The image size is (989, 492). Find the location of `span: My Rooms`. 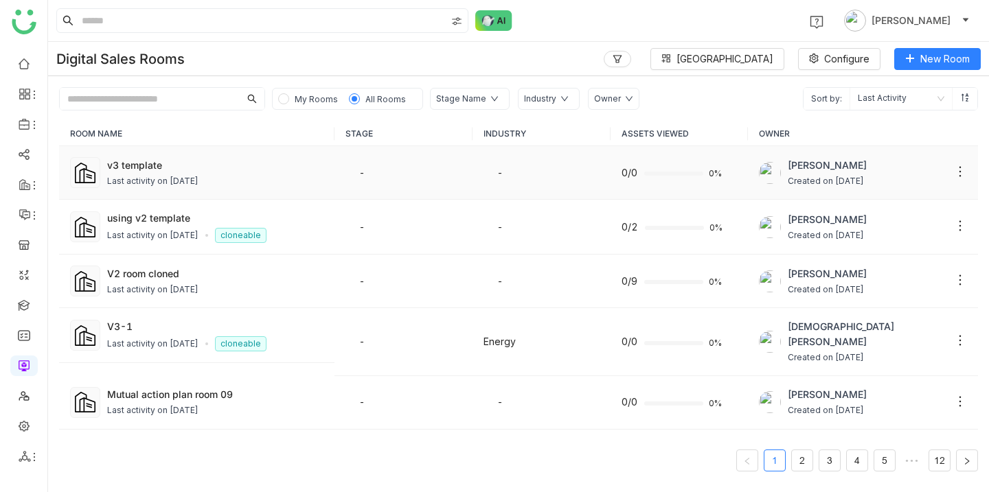

span: My Rooms is located at coordinates (316, 99).